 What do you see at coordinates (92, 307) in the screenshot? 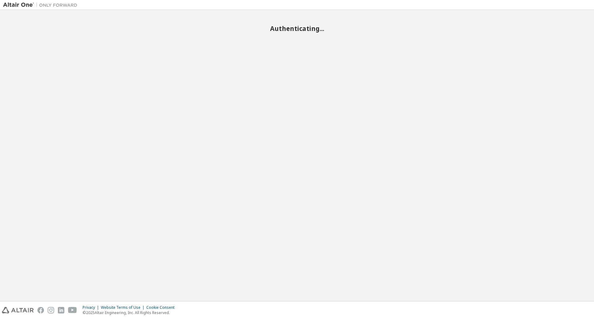
I see `div: Privacy` at bounding box center [92, 307].